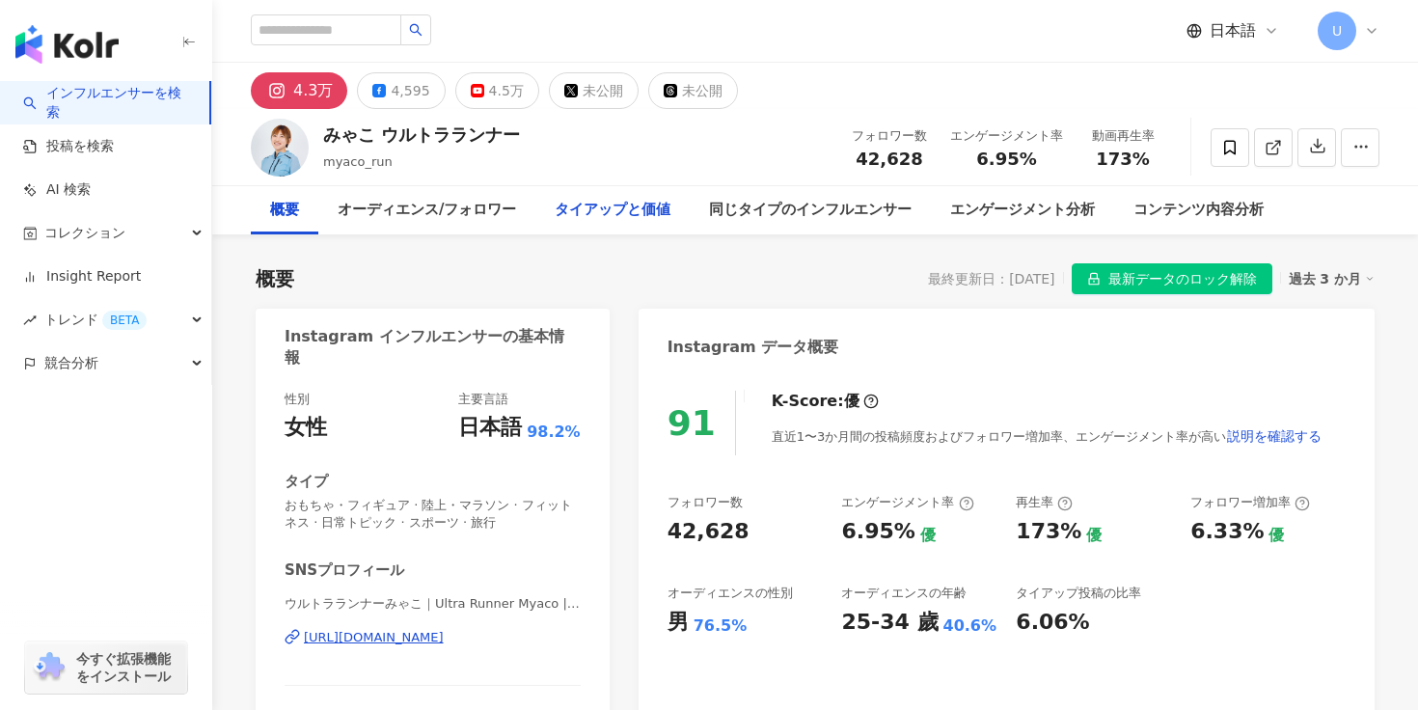 This screenshot has width=1418, height=710. I want to click on span: 98.2%, so click(554, 432).